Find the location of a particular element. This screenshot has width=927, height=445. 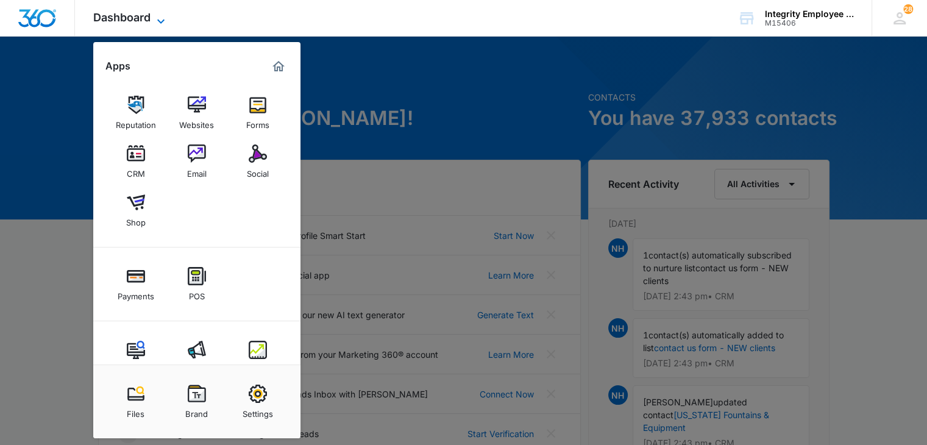

div: account id is located at coordinates (809, 23).